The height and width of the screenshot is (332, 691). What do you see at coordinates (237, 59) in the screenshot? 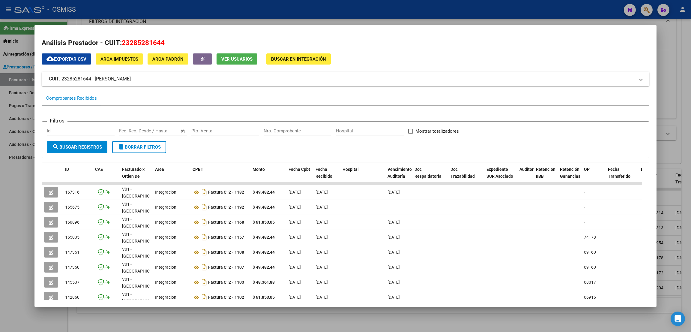
I see `button: Ver Usuarios` at bounding box center [237, 59].